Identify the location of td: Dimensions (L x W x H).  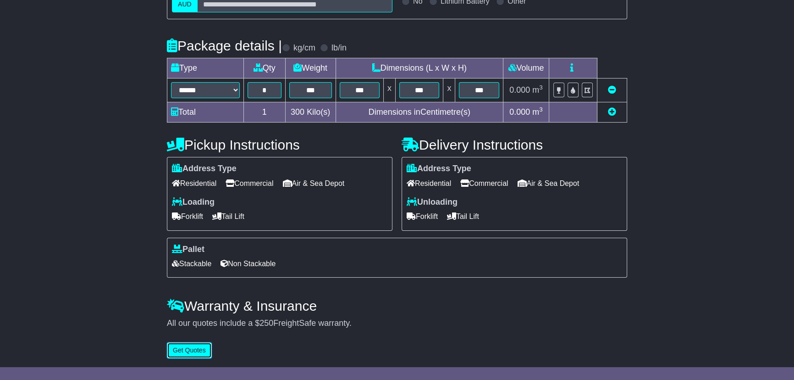
(419, 68).